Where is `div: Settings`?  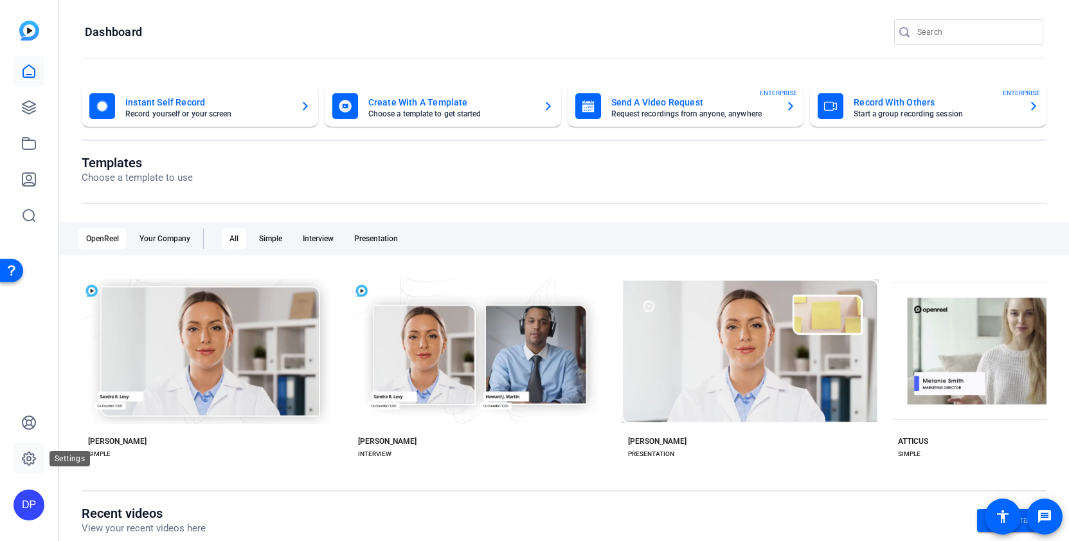
div: Settings is located at coordinates (69, 458).